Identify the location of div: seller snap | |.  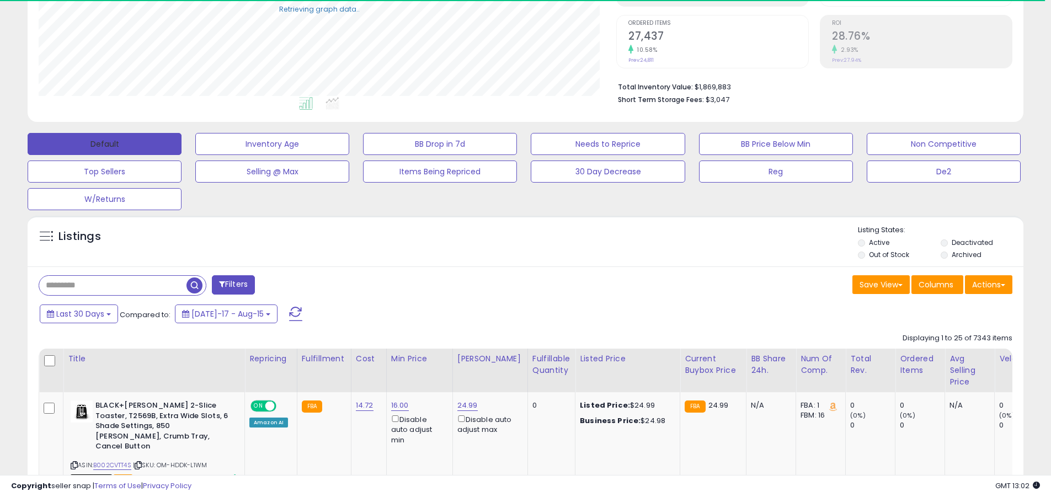
(101, 486).